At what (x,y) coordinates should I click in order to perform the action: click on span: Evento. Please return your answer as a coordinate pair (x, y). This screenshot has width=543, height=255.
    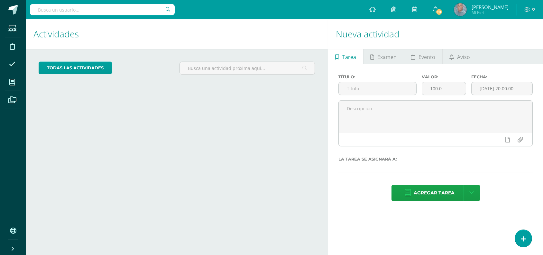
    Looking at the image, I should click on (427, 57).